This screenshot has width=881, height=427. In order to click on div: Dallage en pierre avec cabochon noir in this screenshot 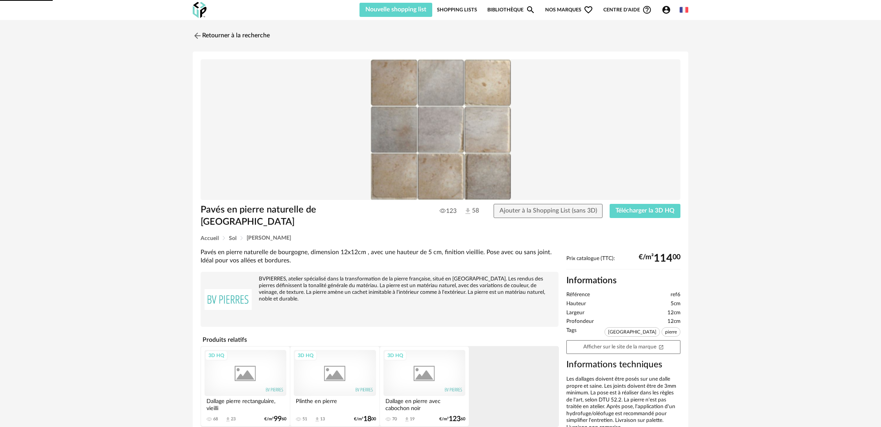, I will do `click(424, 404)`.